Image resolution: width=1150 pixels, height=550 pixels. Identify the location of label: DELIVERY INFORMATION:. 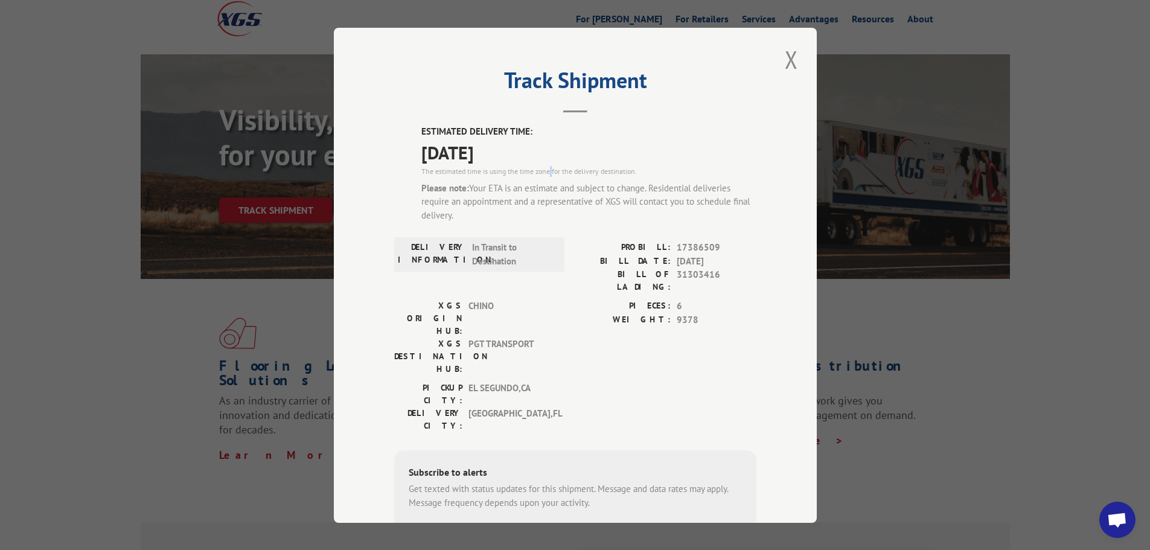
(432, 254).